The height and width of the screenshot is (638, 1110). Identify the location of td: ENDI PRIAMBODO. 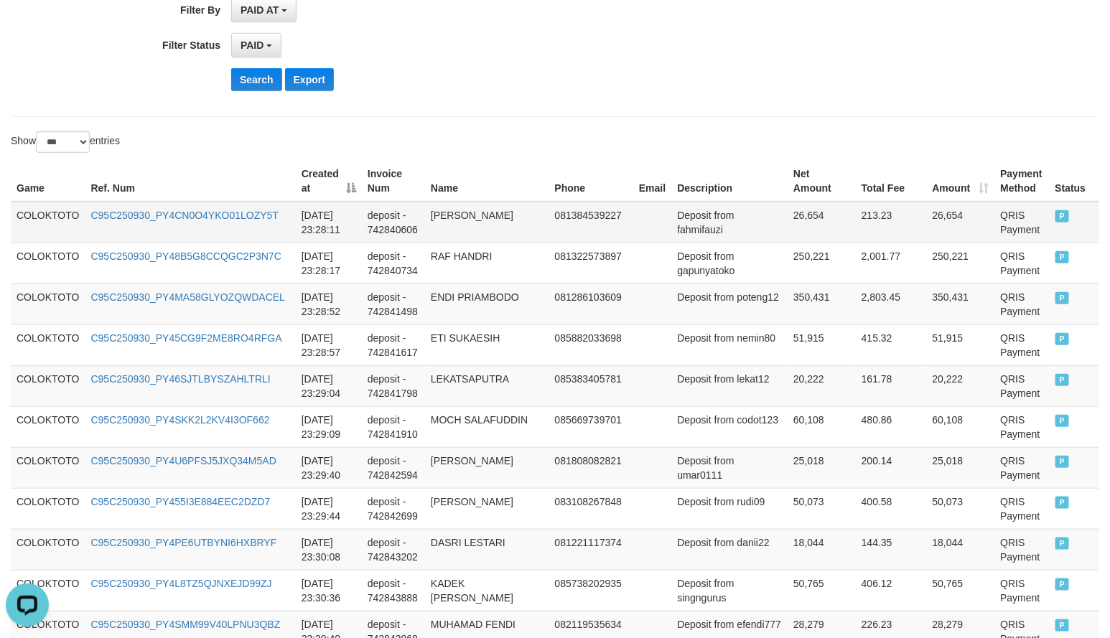
(487, 304).